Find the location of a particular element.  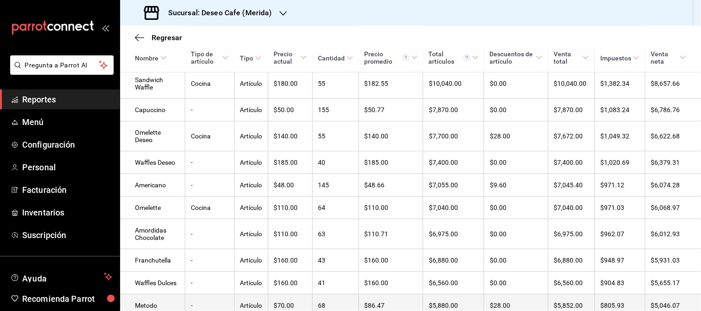

td: Omelette is located at coordinates (152, 208).